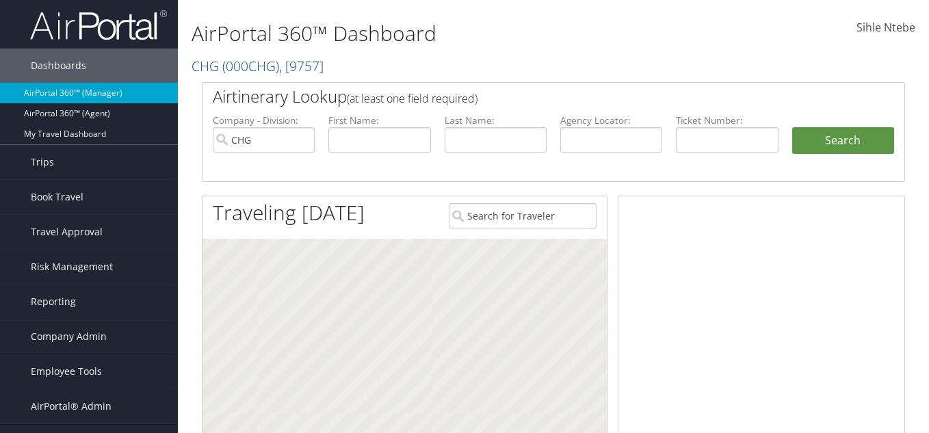  What do you see at coordinates (412, 99) in the screenshot?
I see `span: (at least one field required)` at bounding box center [412, 99].